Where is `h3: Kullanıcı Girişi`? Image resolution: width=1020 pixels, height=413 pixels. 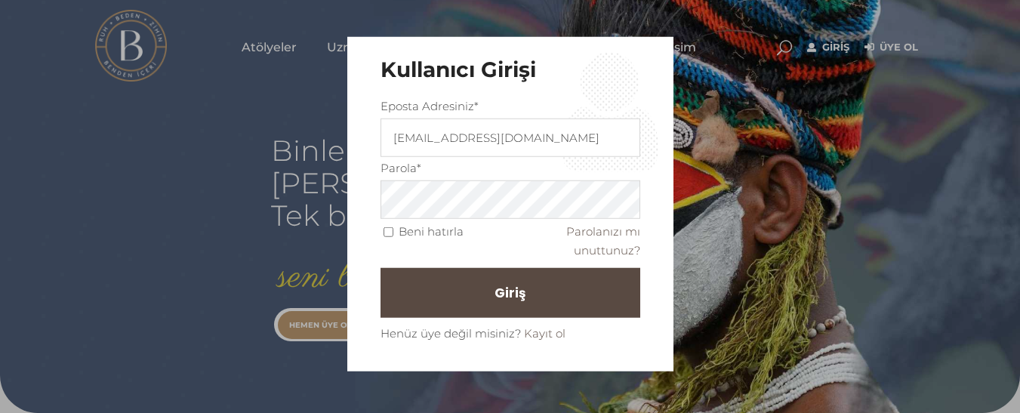
h3: Kullanıcı Girişi is located at coordinates (510, 70).